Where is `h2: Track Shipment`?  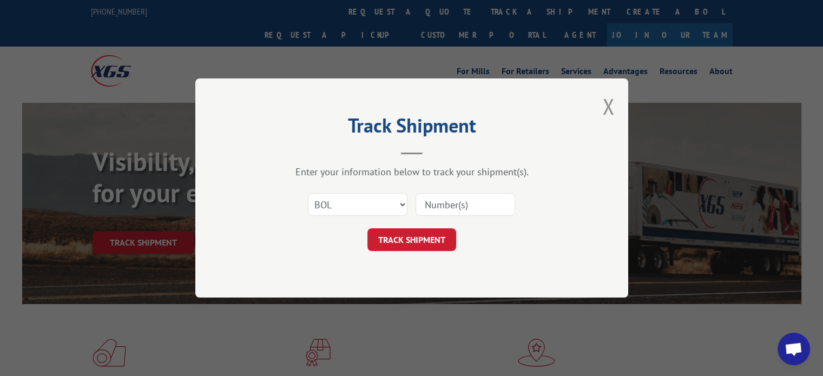
h2: Track Shipment is located at coordinates (412, 128).